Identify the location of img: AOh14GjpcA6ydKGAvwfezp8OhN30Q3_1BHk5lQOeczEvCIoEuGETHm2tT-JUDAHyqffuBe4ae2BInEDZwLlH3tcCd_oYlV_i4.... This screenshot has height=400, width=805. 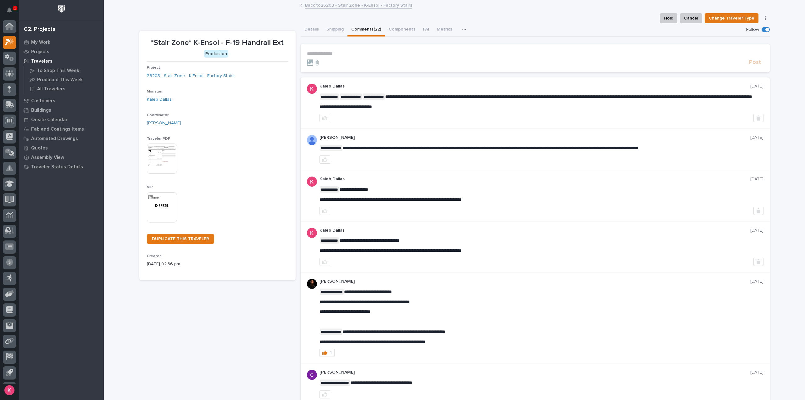
(312, 140).